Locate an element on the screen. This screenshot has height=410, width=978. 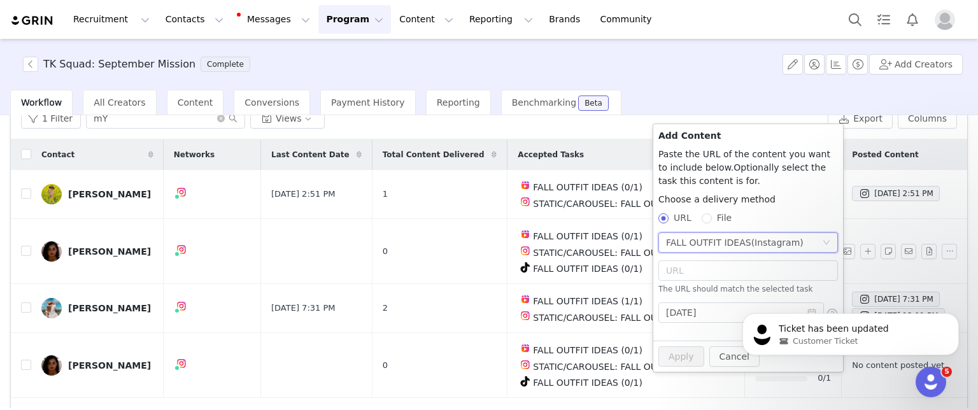
span: Paste the URL of the content you want to include below. is located at coordinates (744, 160).